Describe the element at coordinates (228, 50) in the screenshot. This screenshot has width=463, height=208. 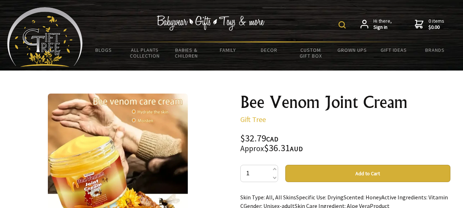
I see `a: Family` at that location.